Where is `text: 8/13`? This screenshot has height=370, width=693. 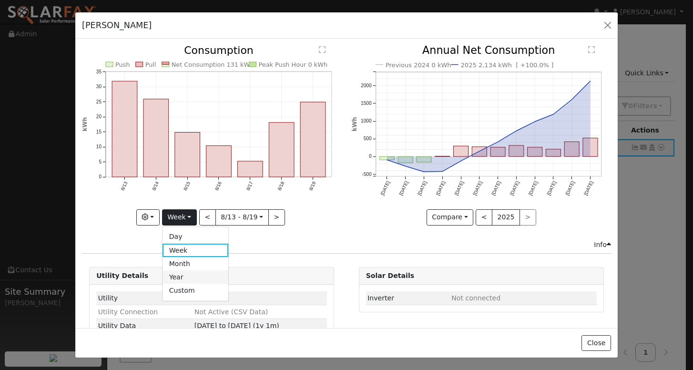
text: 8/13 is located at coordinates (124, 186).